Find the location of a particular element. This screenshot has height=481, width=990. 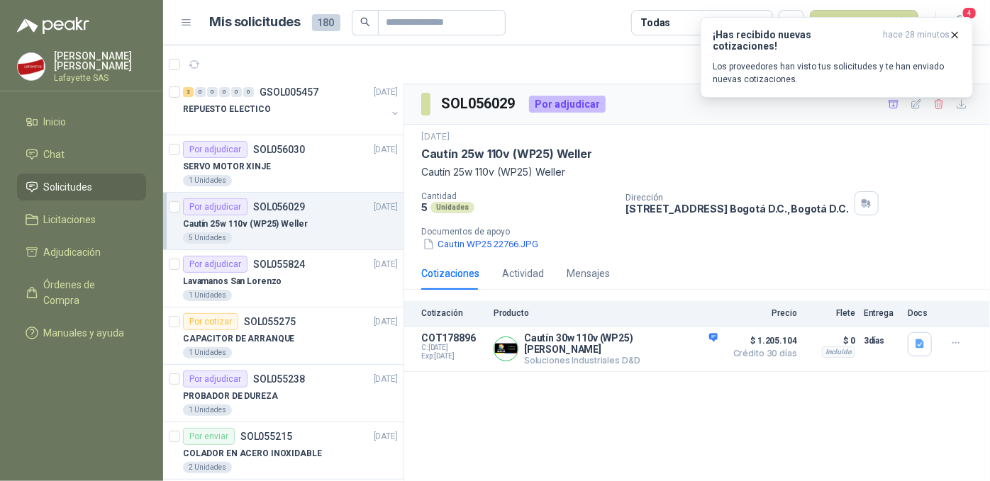

a: Manuales y ayuda is located at coordinates (82, 333).